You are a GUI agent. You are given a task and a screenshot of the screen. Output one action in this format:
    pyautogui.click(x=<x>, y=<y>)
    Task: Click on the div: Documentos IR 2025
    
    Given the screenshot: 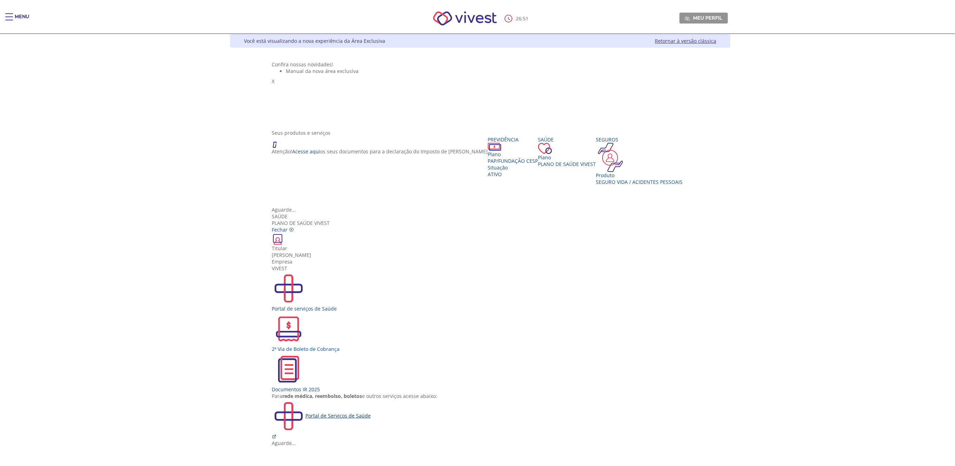 What is the action you would take?
    pyautogui.click(x=481, y=390)
    